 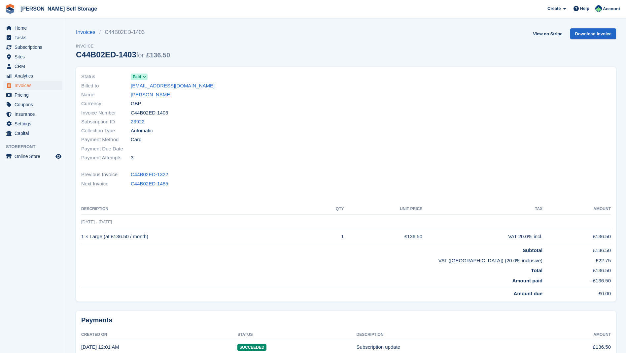 I want to click on div: VAT 20.0% incl., so click(x=482, y=237).